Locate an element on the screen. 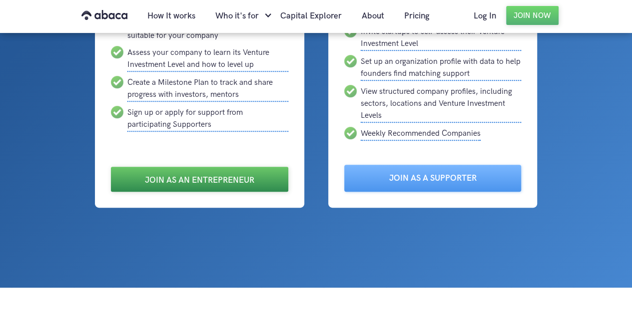 The image size is (632, 315). a: Join as a Supporter is located at coordinates (433, 178).